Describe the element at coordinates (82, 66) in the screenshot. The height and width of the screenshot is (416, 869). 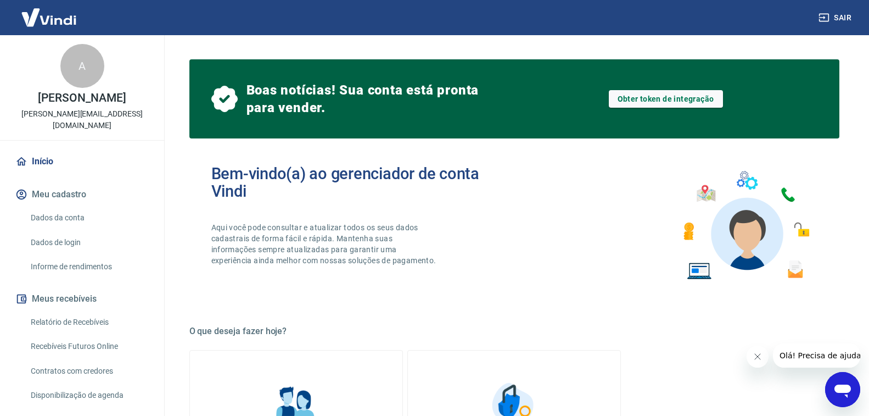
I see `div: A` at that location.